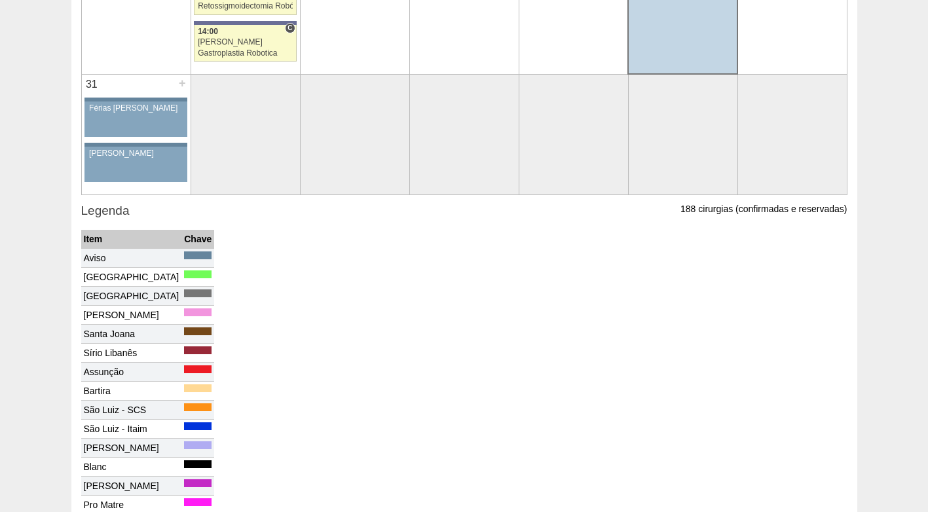  I want to click on p: 188 cirurgias (confirmadas e reservadas), so click(764, 209).